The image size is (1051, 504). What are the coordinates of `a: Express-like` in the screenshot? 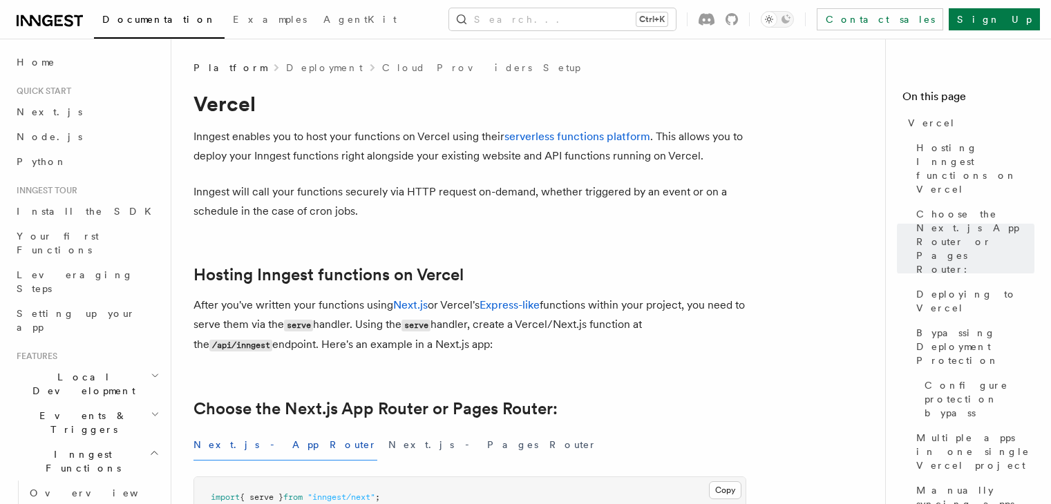 It's located at (509, 305).